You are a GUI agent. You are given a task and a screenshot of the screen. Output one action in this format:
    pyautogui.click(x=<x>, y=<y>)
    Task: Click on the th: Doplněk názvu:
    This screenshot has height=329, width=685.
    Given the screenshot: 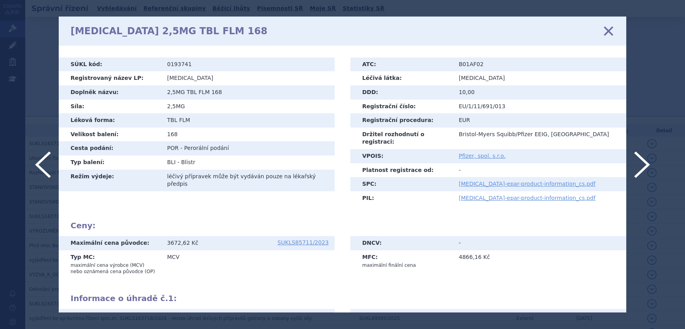 What is the action you would take?
    pyautogui.click(x=110, y=93)
    